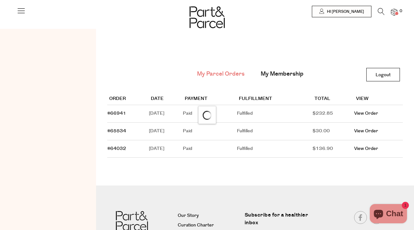  What do you see at coordinates (208, 225) in the screenshot?
I see `a: Curation Charter` at bounding box center [208, 225].